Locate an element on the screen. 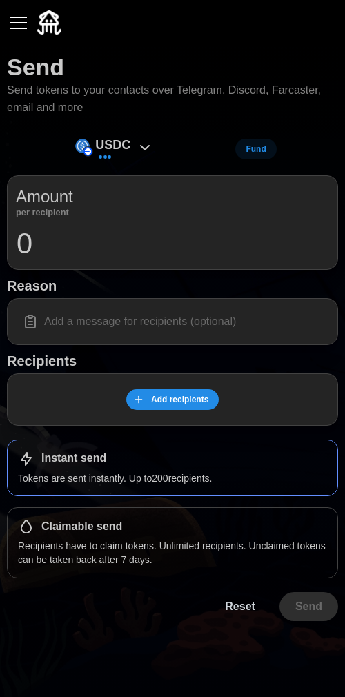  h1: Claimable send is located at coordinates (81, 527).